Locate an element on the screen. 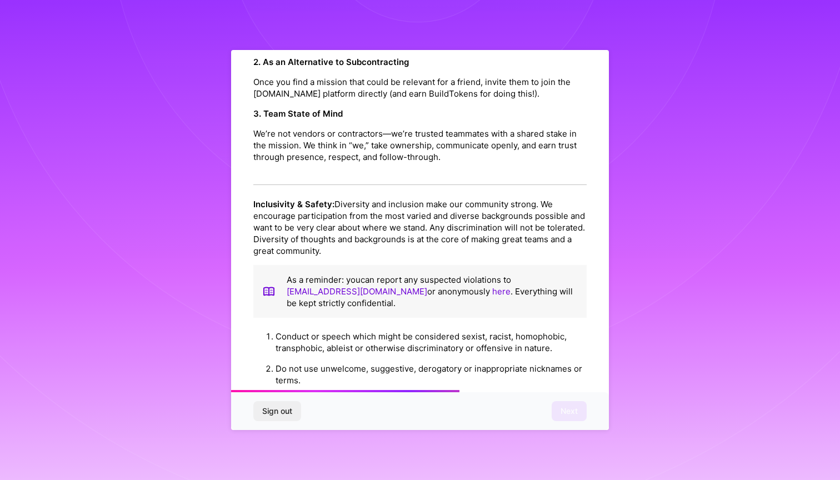  p: As a reminder: you can report any suspected violations to or anonymously . Everything will be kep... is located at coordinates (432, 291).